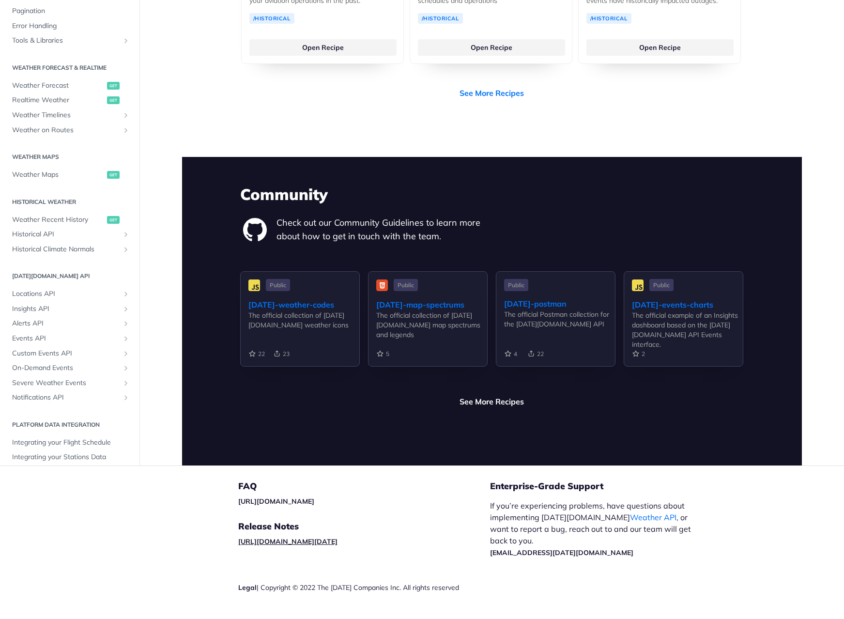  Describe the element at coordinates (126, 234) in the screenshot. I see `button: Show subpages for Historical API` at that location.